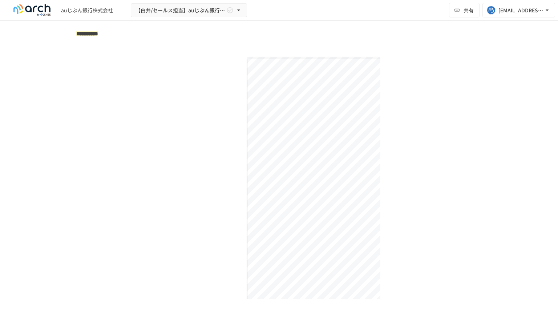 This screenshot has width=558, height=314. Describe the element at coordinates (464, 10) in the screenshot. I see `button: 共有` at that location.